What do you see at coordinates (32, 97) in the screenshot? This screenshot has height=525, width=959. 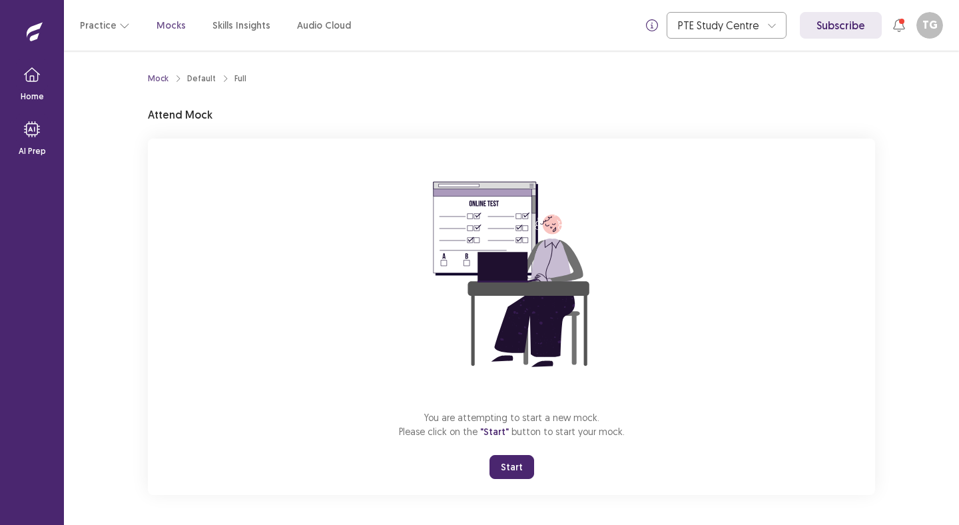 I see `p: Home` at bounding box center [32, 97].